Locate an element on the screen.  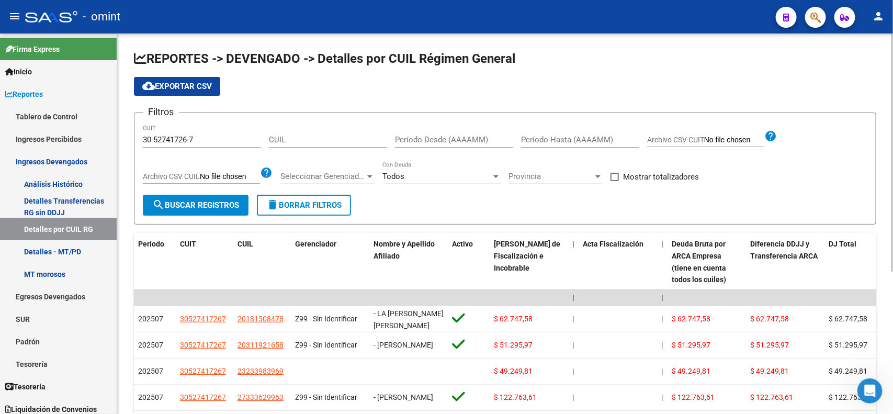
mat-icon: person is located at coordinates (878, 16).